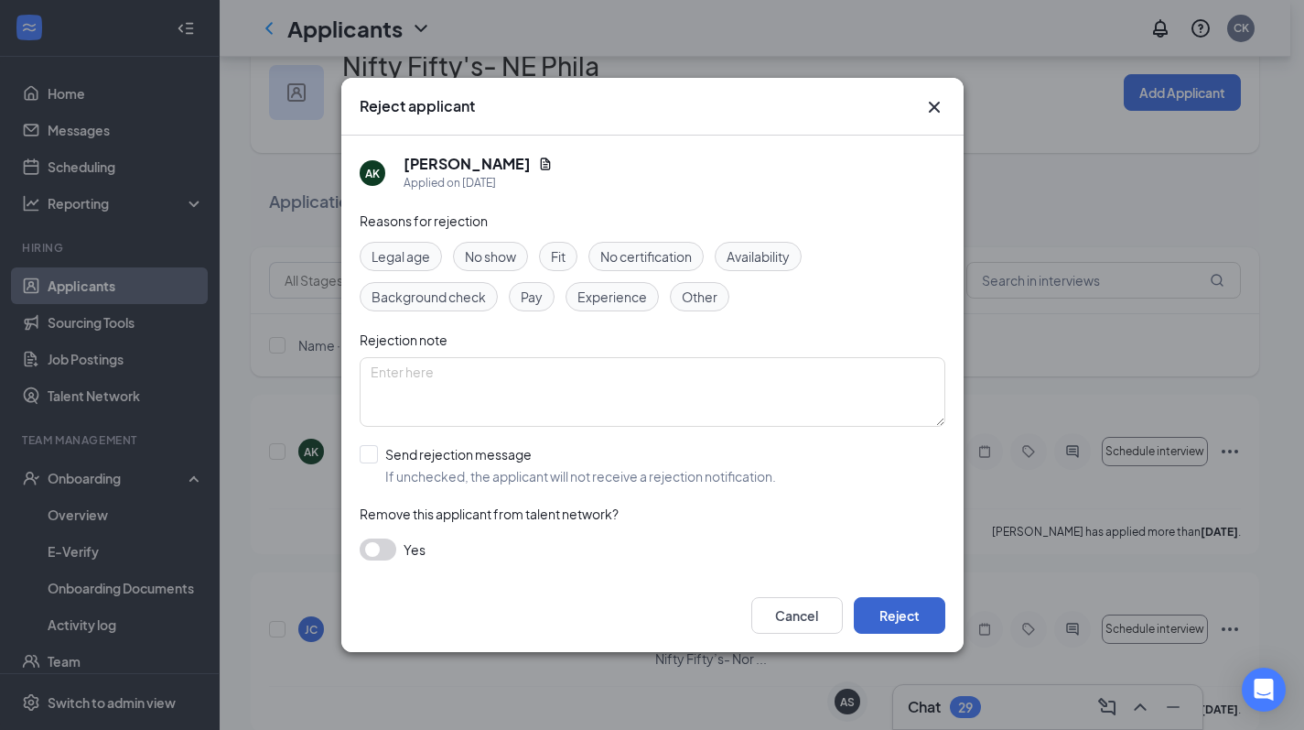 This screenshot has width=1304, height=730. Describe the element at coordinates (491, 256) in the screenshot. I see `span: No show` at that location.